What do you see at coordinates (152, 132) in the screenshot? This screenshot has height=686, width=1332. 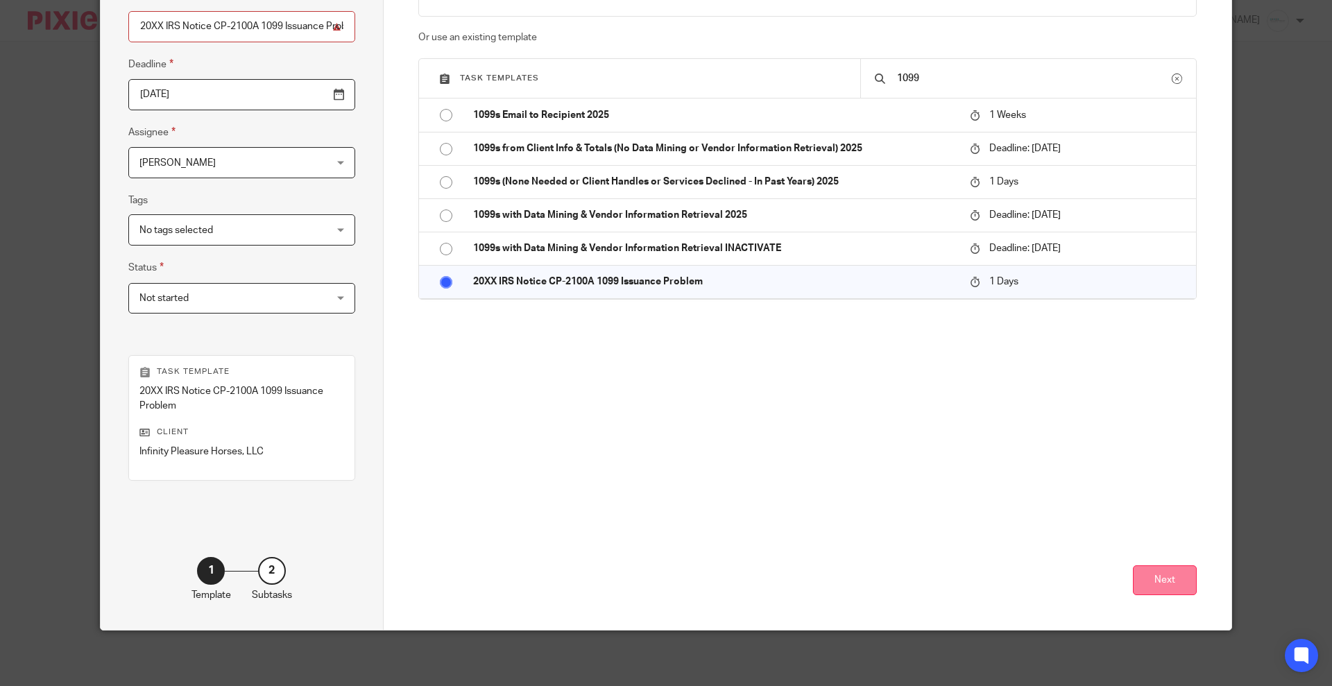 I see `label: Assignee` at bounding box center [152, 132].